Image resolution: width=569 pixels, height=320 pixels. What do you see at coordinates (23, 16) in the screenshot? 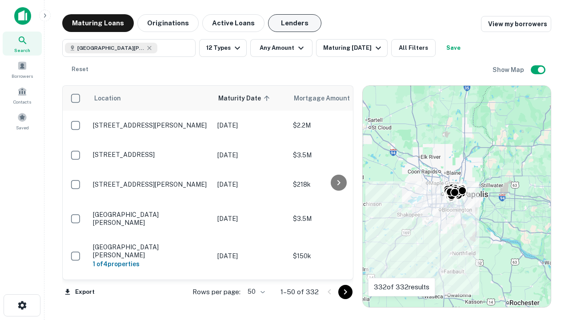
I see `img: capitalize-icon.png` at bounding box center [23, 16].